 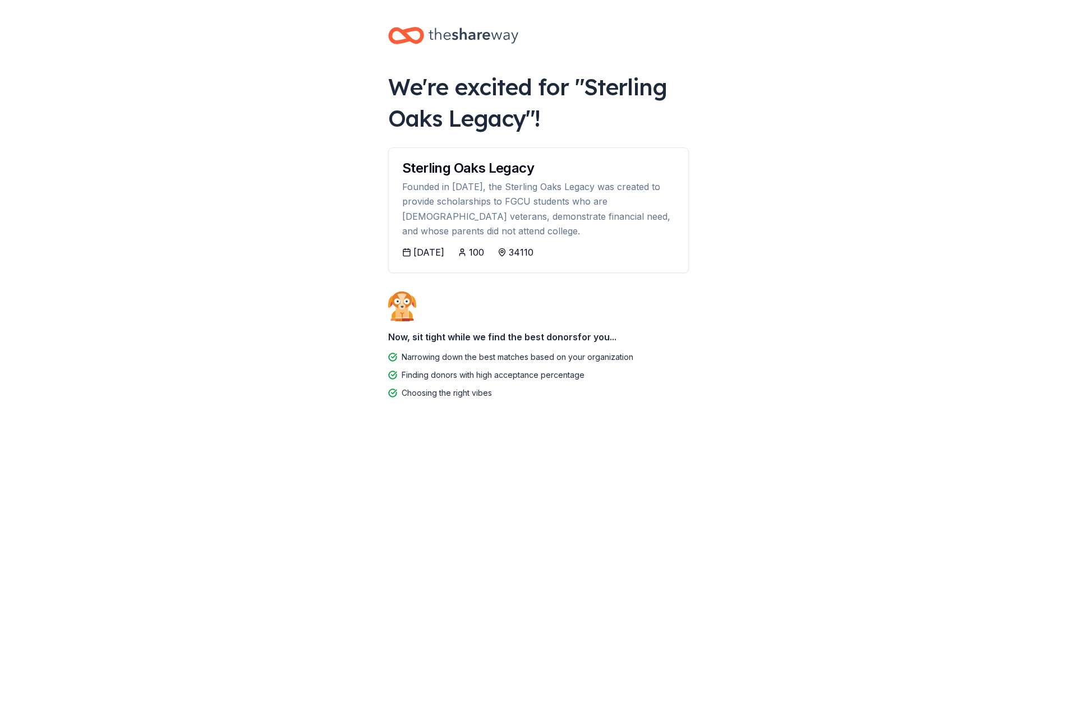 I want to click on div: We're excited for " Sterling Oaks Legacy "!, so click(x=539, y=103).